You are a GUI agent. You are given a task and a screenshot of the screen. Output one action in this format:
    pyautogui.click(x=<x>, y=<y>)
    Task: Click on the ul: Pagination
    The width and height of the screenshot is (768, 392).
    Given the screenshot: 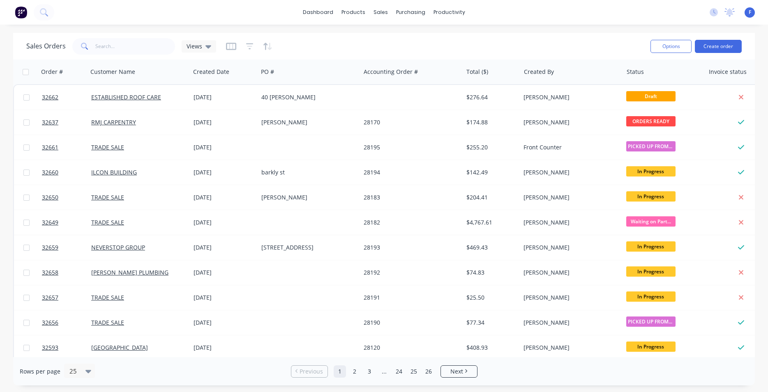 What is the action you would take?
    pyautogui.click(x=384, y=372)
    